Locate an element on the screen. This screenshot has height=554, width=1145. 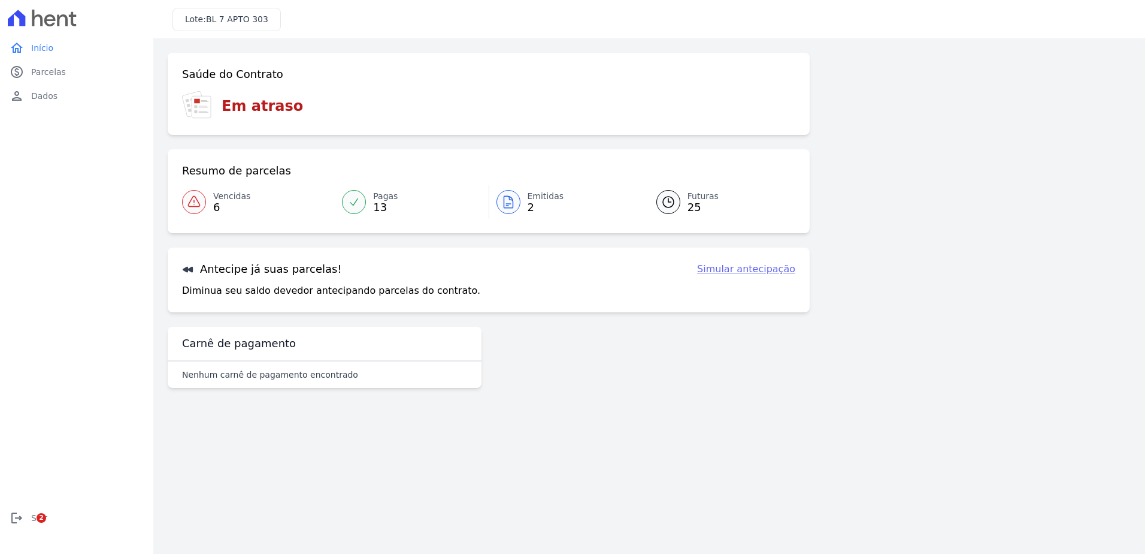
a: Futuras 25 is located at coordinates (719, 202).